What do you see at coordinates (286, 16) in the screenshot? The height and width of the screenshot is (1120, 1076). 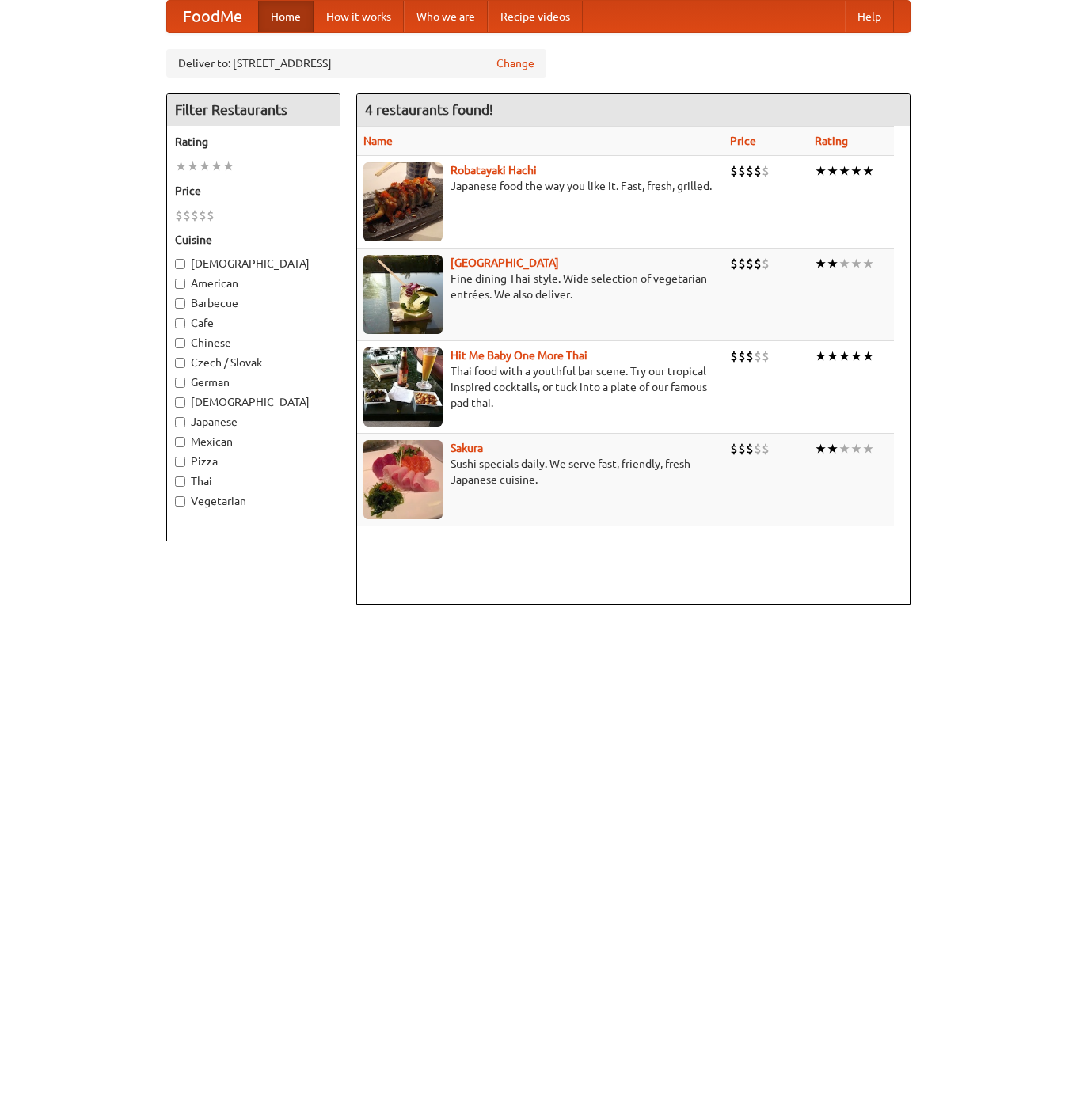 I see `a: Home` at bounding box center [286, 16].